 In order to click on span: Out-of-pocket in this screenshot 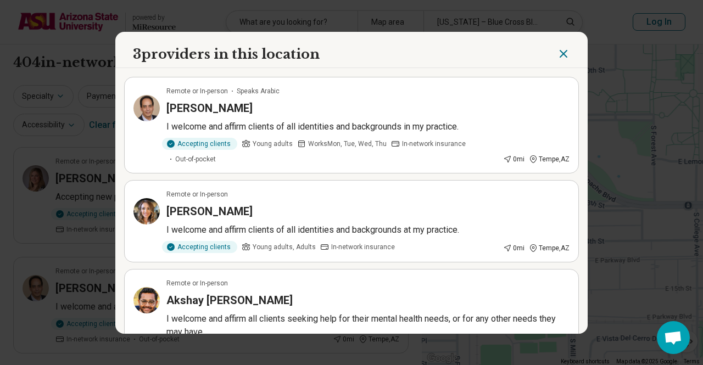, I will do `click(195, 159)`.